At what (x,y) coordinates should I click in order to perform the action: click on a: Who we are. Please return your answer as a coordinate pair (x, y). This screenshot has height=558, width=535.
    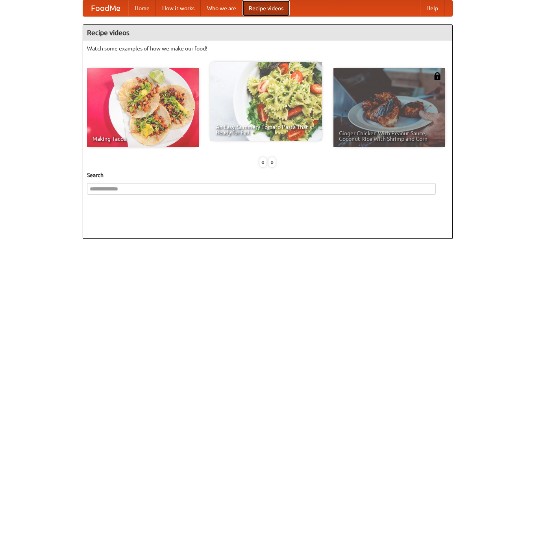
    Looking at the image, I should click on (222, 8).